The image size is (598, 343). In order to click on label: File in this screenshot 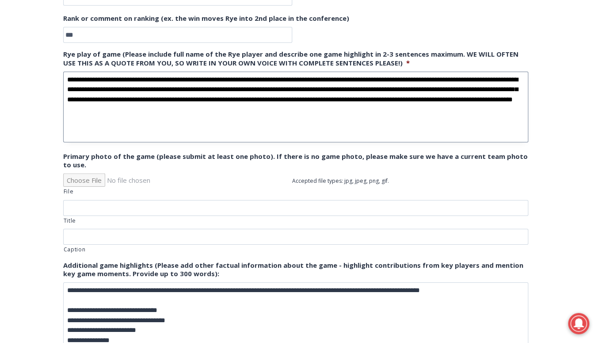, I will do `click(296, 191)`.